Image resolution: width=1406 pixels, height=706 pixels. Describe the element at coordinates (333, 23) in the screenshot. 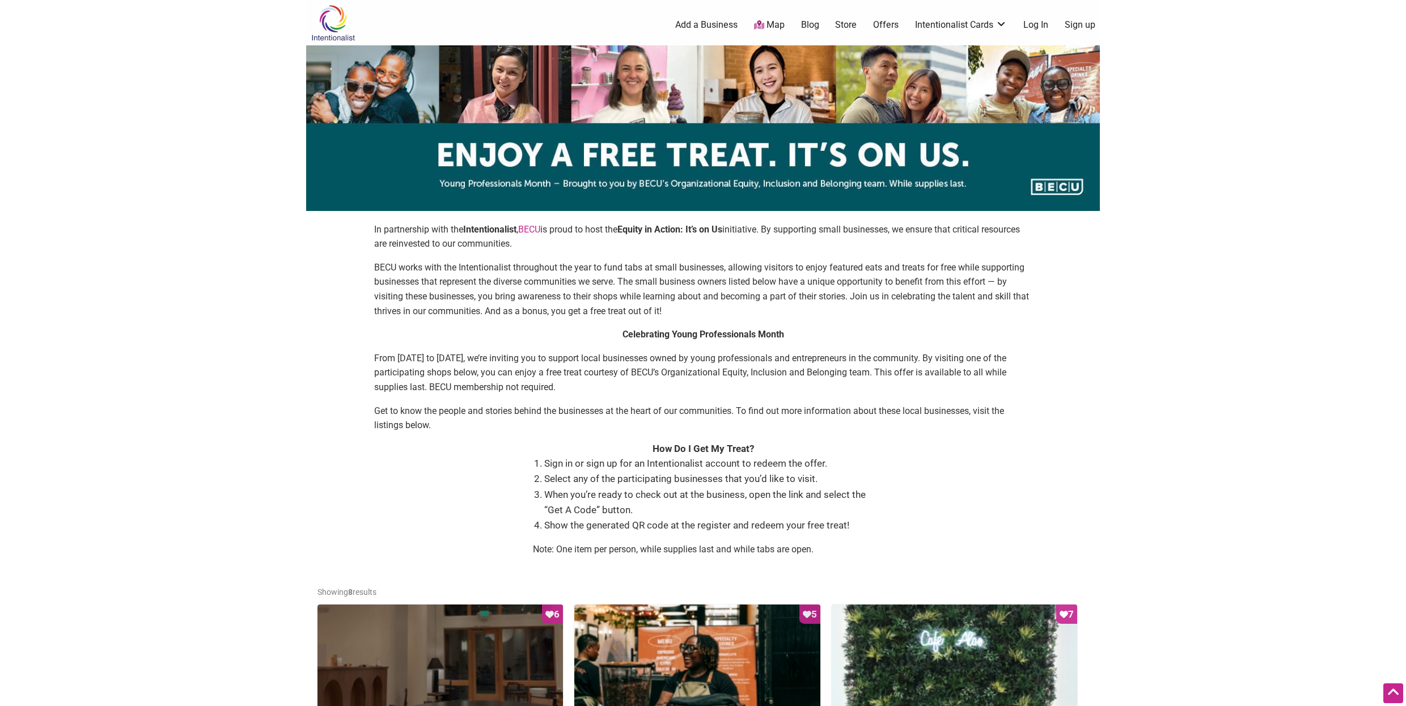

I see `img: Intentionalist` at that location.